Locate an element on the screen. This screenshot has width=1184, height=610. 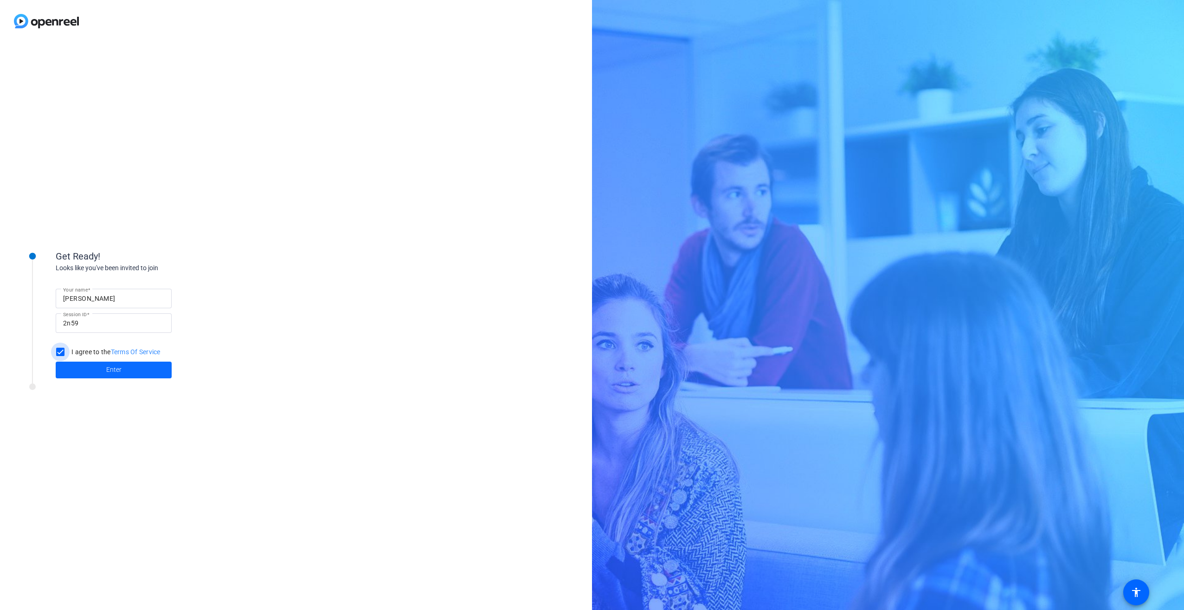
a: Terms Of Service is located at coordinates (136, 352).